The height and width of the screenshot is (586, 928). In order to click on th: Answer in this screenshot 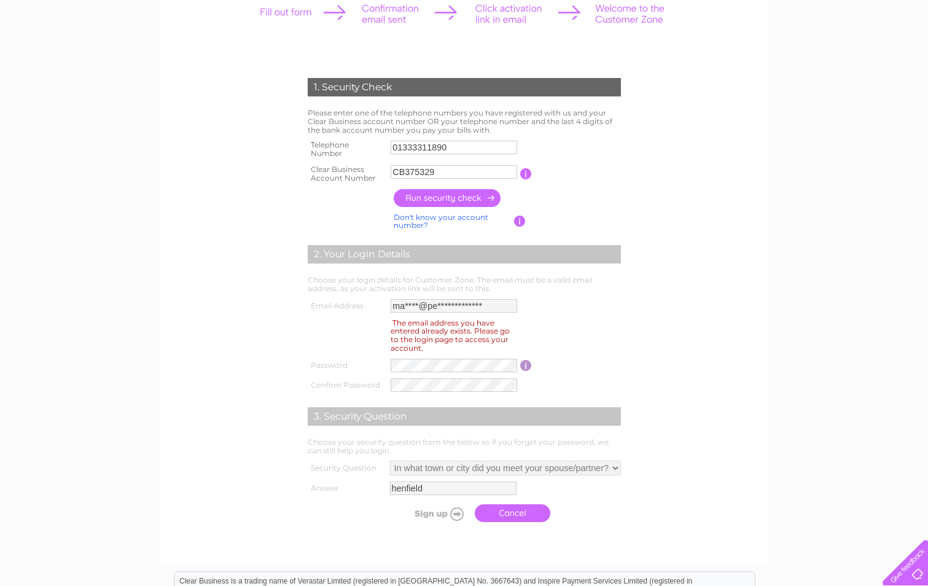, I will do `click(346, 488)`.